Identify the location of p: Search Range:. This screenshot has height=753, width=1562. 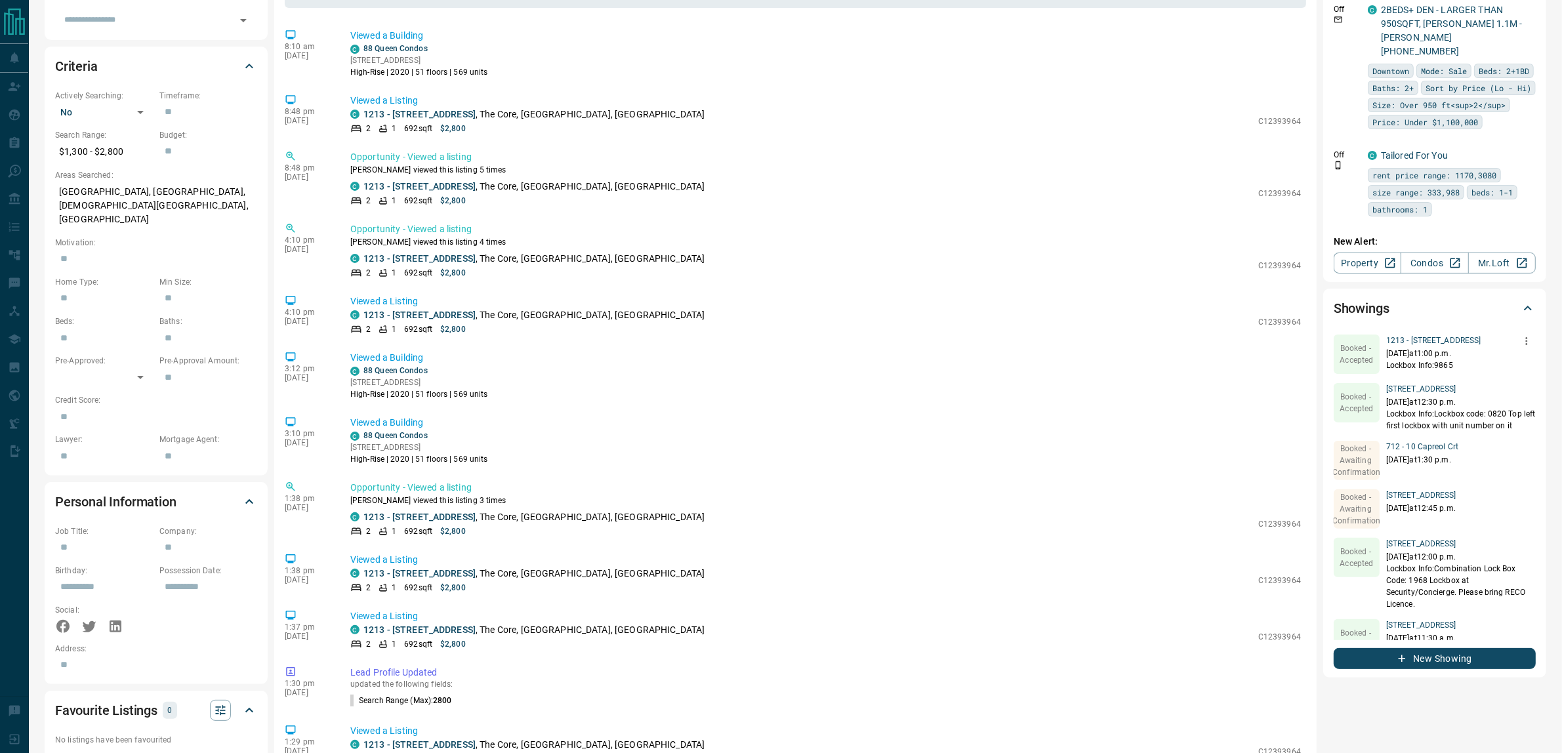
(104, 135).